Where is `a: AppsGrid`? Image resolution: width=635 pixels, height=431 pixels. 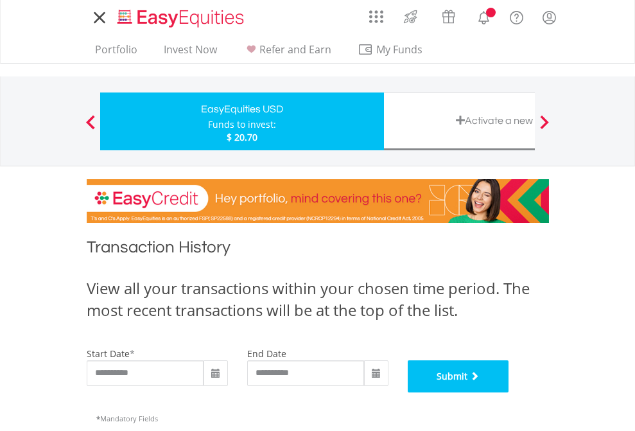
a: AppsGrid is located at coordinates (376, 13).